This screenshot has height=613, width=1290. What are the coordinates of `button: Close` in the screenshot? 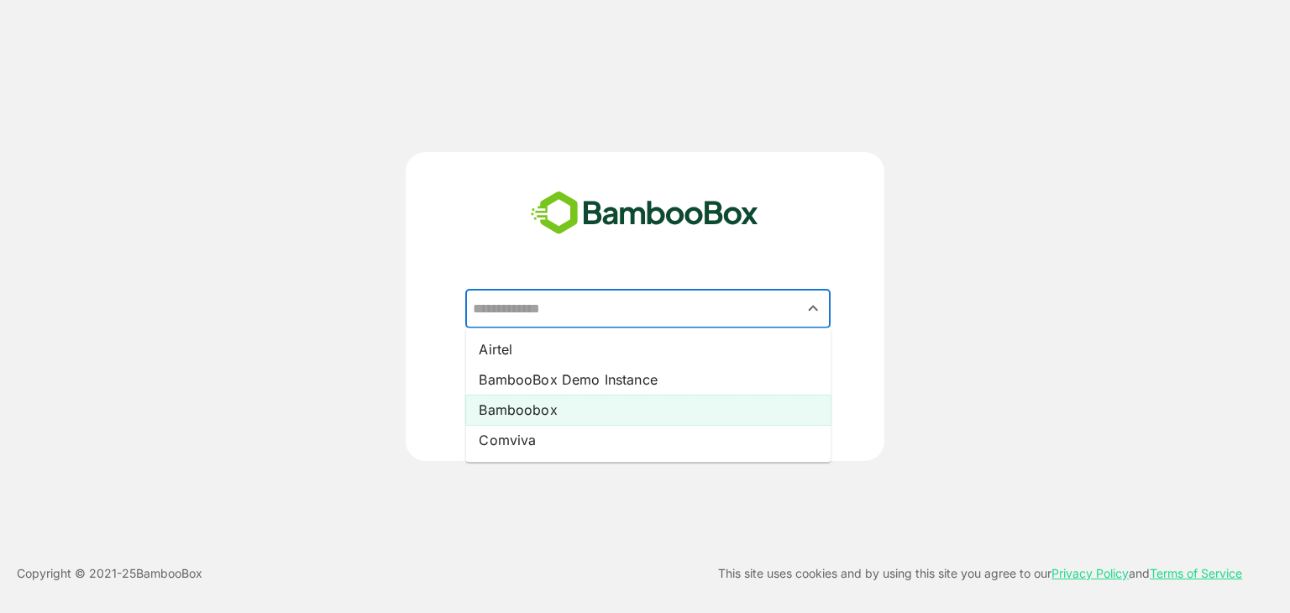 It's located at (813, 308).